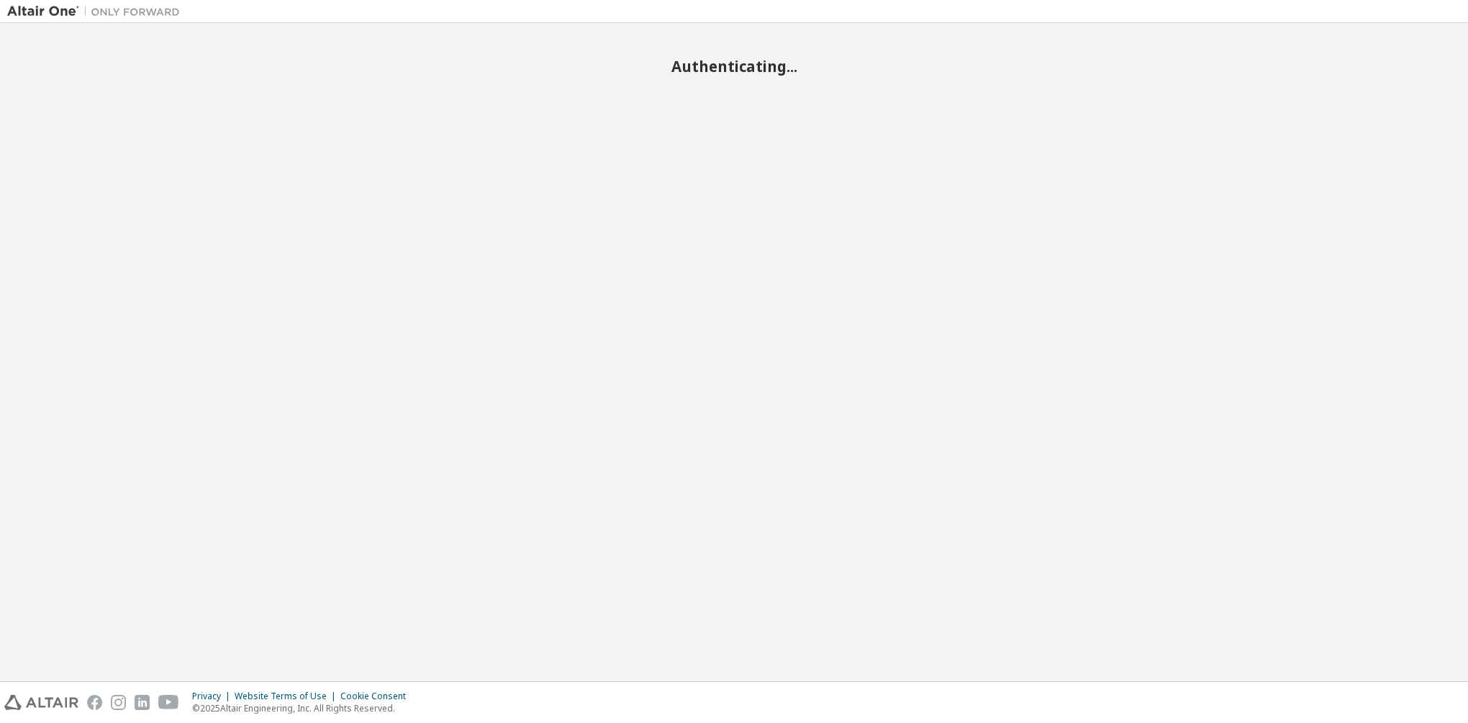  Describe the element at coordinates (287, 696) in the screenshot. I see `div: Website Terms of Use` at that location.